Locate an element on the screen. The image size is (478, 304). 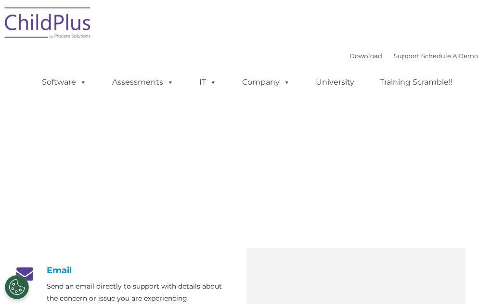
a: Training Scramble!! is located at coordinates (416, 82).